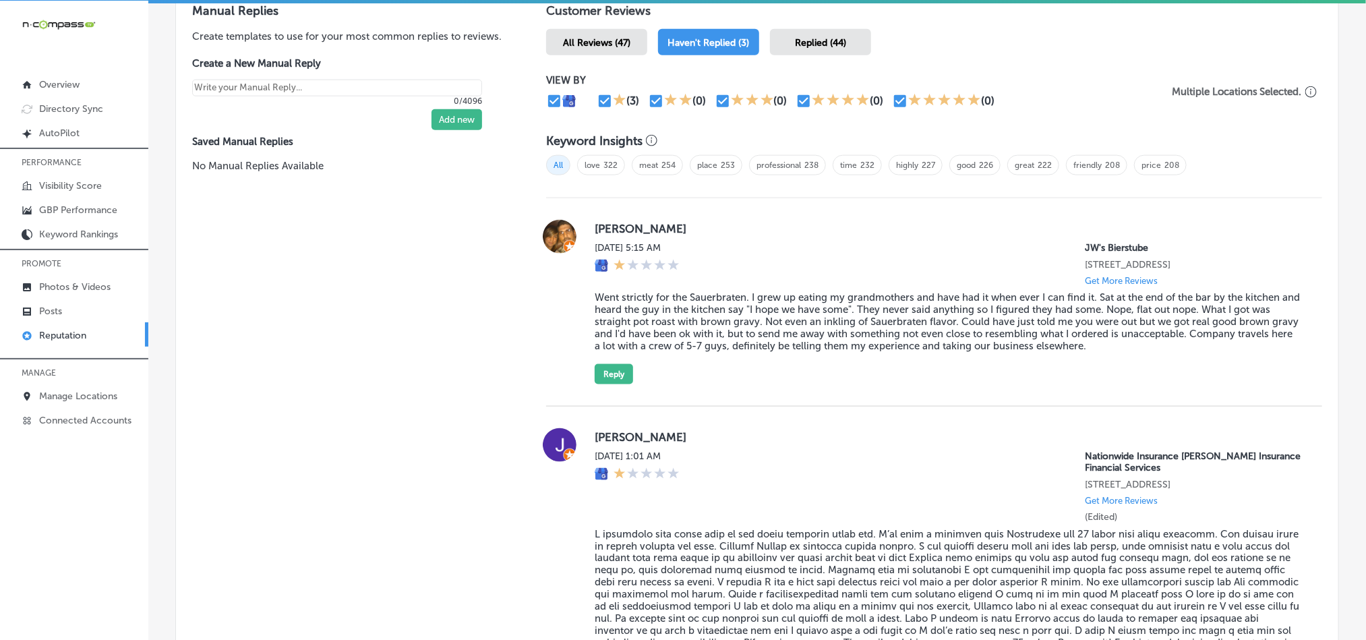  Describe the element at coordinates (753, 101) in the screenshot. I see `div: 3 Stars` at that location.